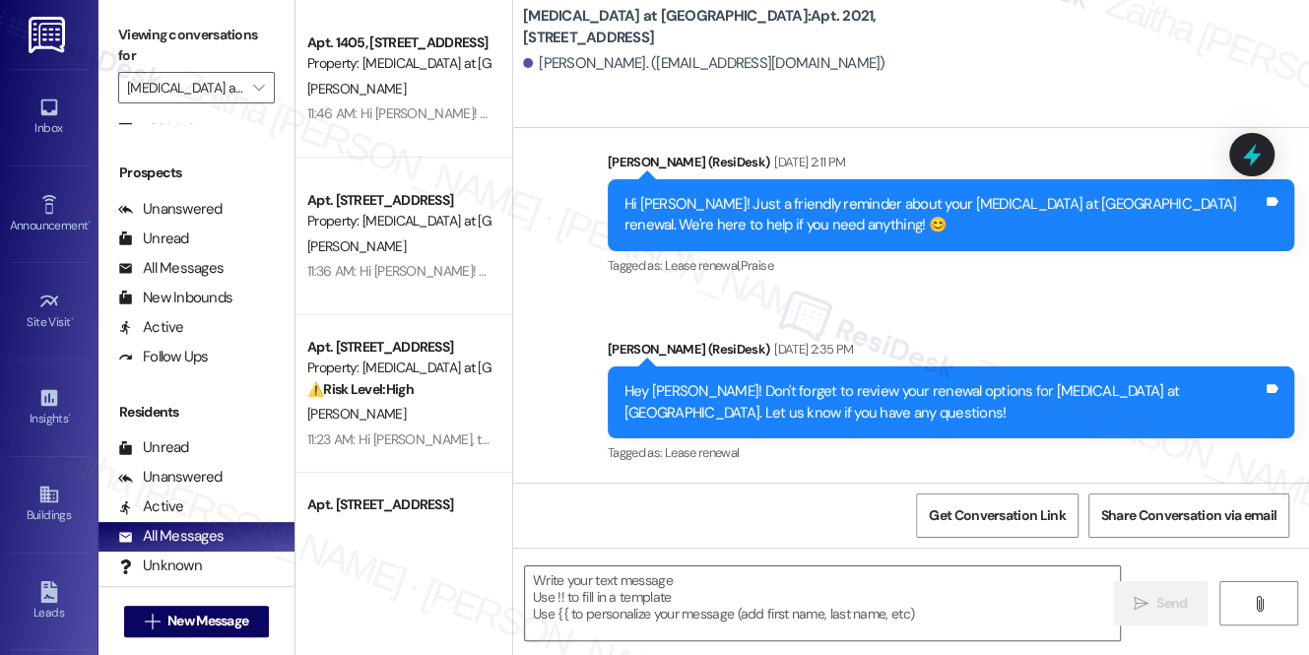 The width and height of the screenshot is (1309, 655). Describe the element at coordinates (208, 620) in the screenshot. I see `span: New Message` at that location.